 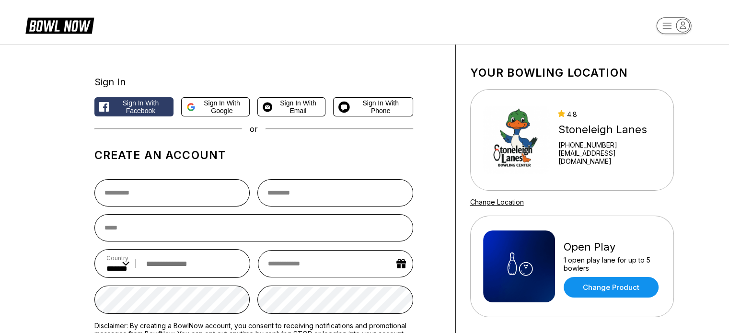 I want to click on label: Country, so click(x=118, y=258).